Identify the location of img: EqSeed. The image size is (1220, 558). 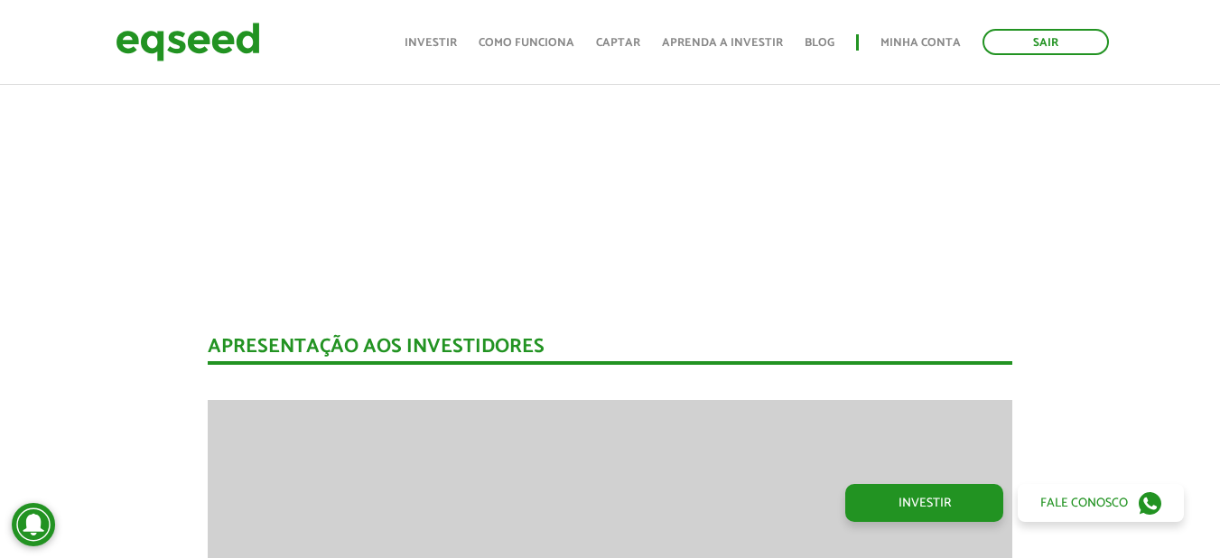
(188, 42).